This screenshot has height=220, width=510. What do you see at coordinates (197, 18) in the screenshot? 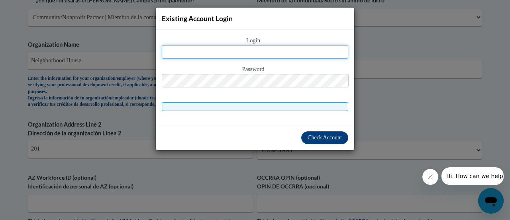
I see `span: Existing Account Login` at bounding box center [197, 18].